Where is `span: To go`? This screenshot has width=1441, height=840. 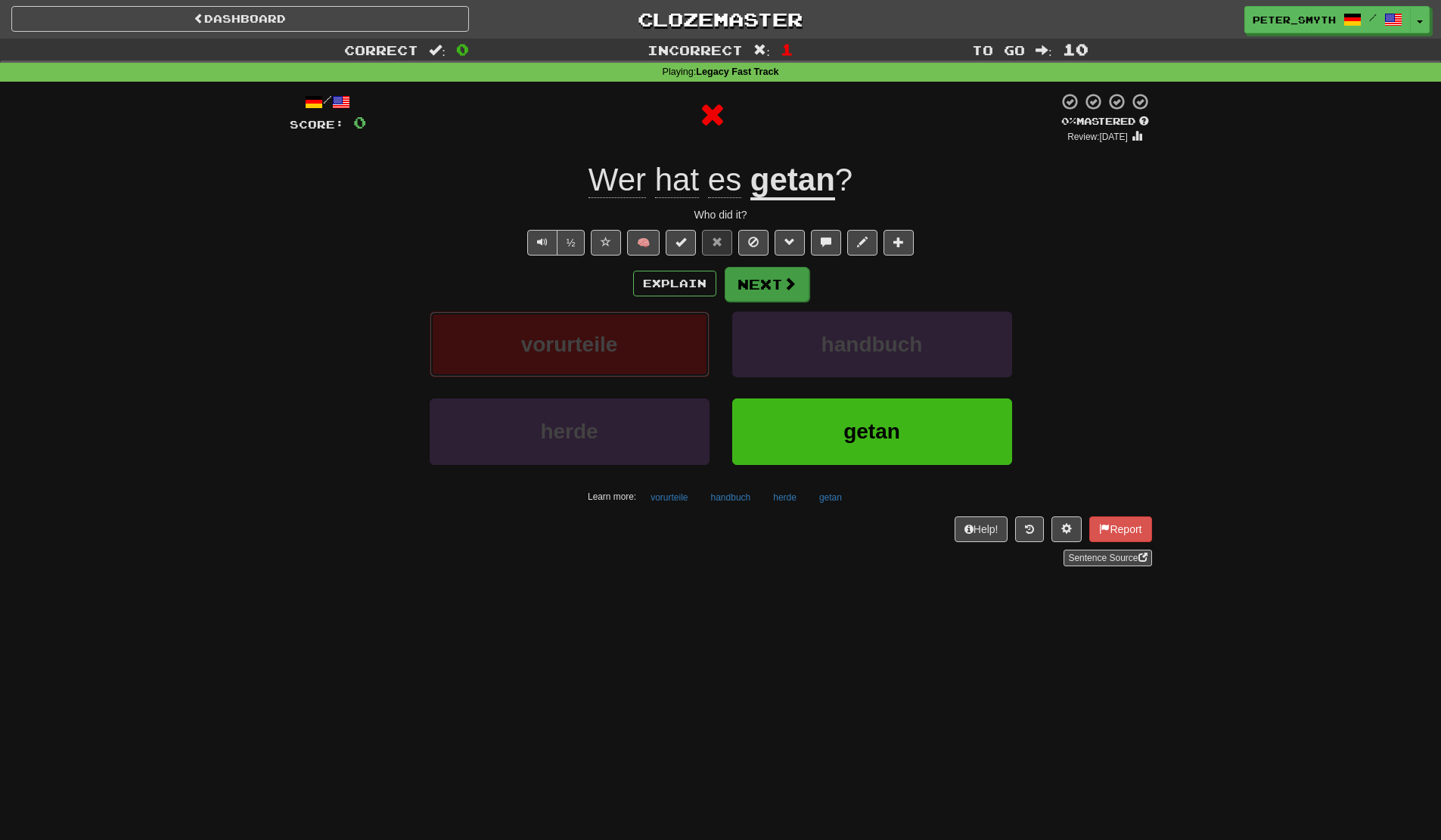 span: To go is located at coordinates (998, 50).